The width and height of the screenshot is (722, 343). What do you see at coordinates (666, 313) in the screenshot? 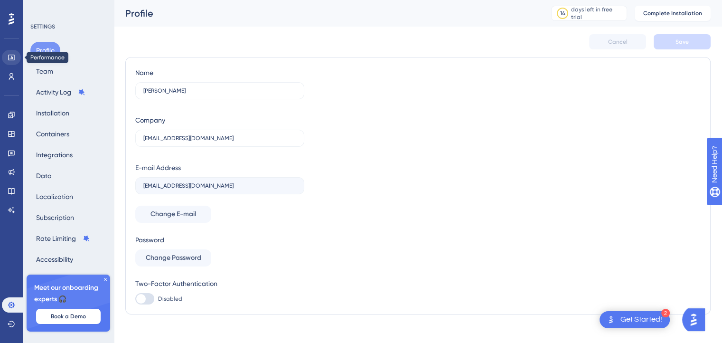
I see `div: 2` at bounding box center [666, 313].